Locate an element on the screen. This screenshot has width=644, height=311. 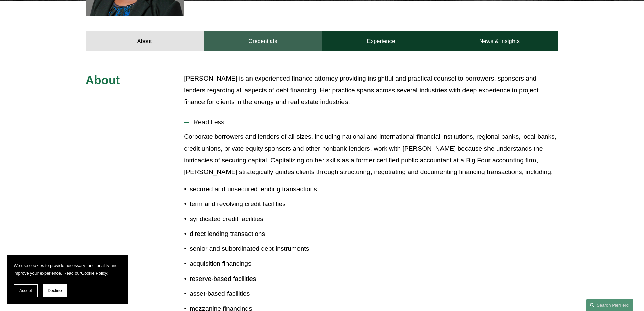
a: Credentials is located at coordinates (263, 41).